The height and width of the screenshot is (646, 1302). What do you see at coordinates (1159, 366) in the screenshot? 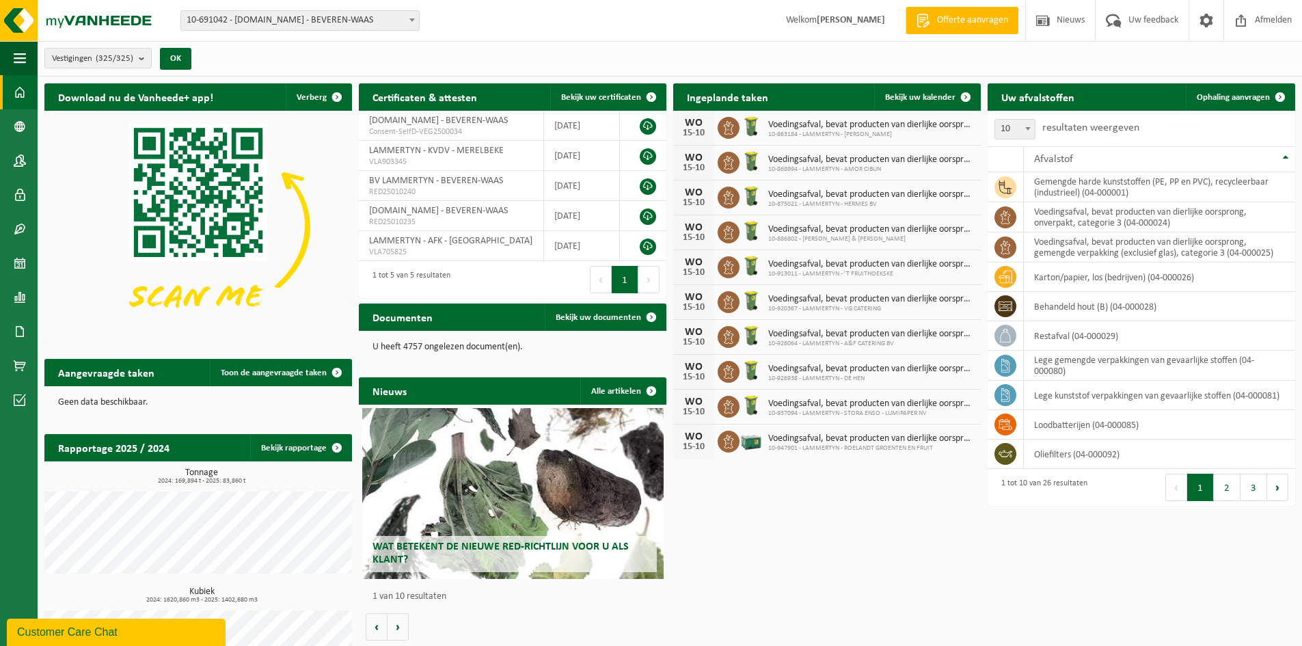
I see `td: lege gemengde verpakkingen van gevaarlijke stoffen (04-000080)` at bounding box center [1159, 366].